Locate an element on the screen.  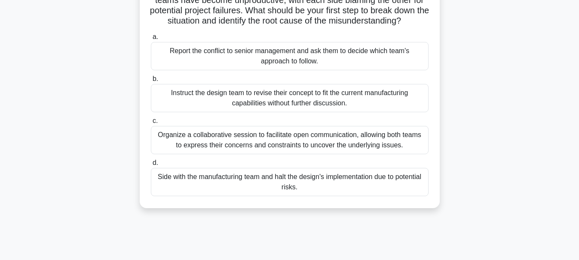
span: a. is located at coordinates (155, 36).